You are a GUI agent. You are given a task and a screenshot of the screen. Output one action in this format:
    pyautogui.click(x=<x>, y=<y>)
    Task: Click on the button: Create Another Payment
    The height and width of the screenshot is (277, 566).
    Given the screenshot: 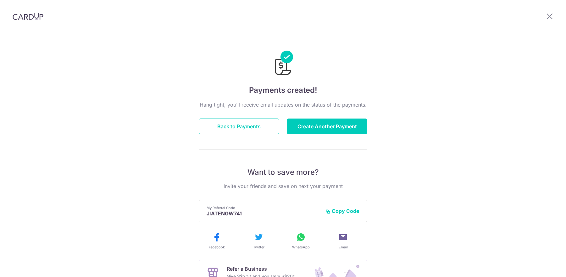 What is the action you would take?
    pyautogui.click(x=327, y=127)
    